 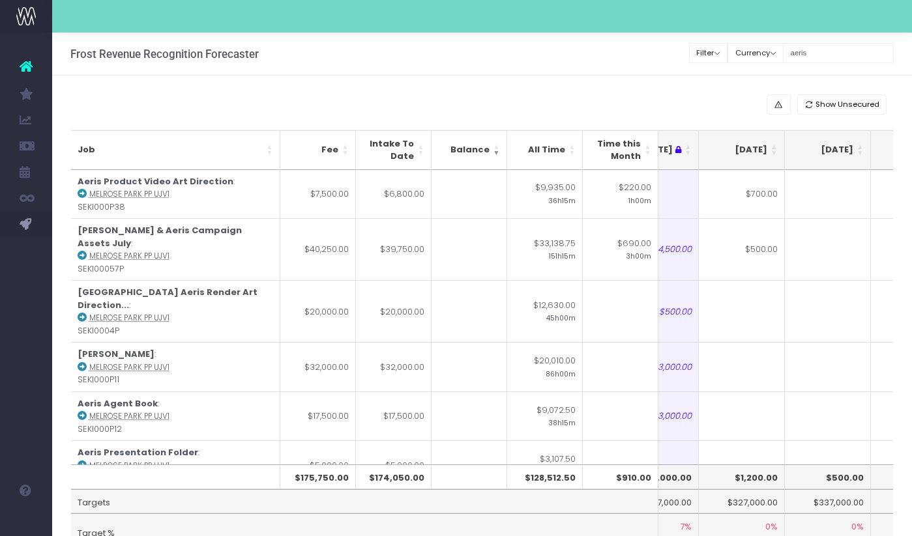 I want to click on small: 151h15m, so click(x=562, y=255).